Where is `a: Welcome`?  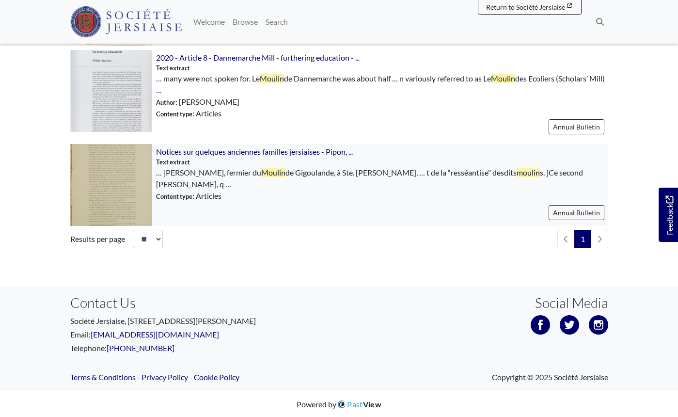
a: Welcome is located at coordinates (209, 22).